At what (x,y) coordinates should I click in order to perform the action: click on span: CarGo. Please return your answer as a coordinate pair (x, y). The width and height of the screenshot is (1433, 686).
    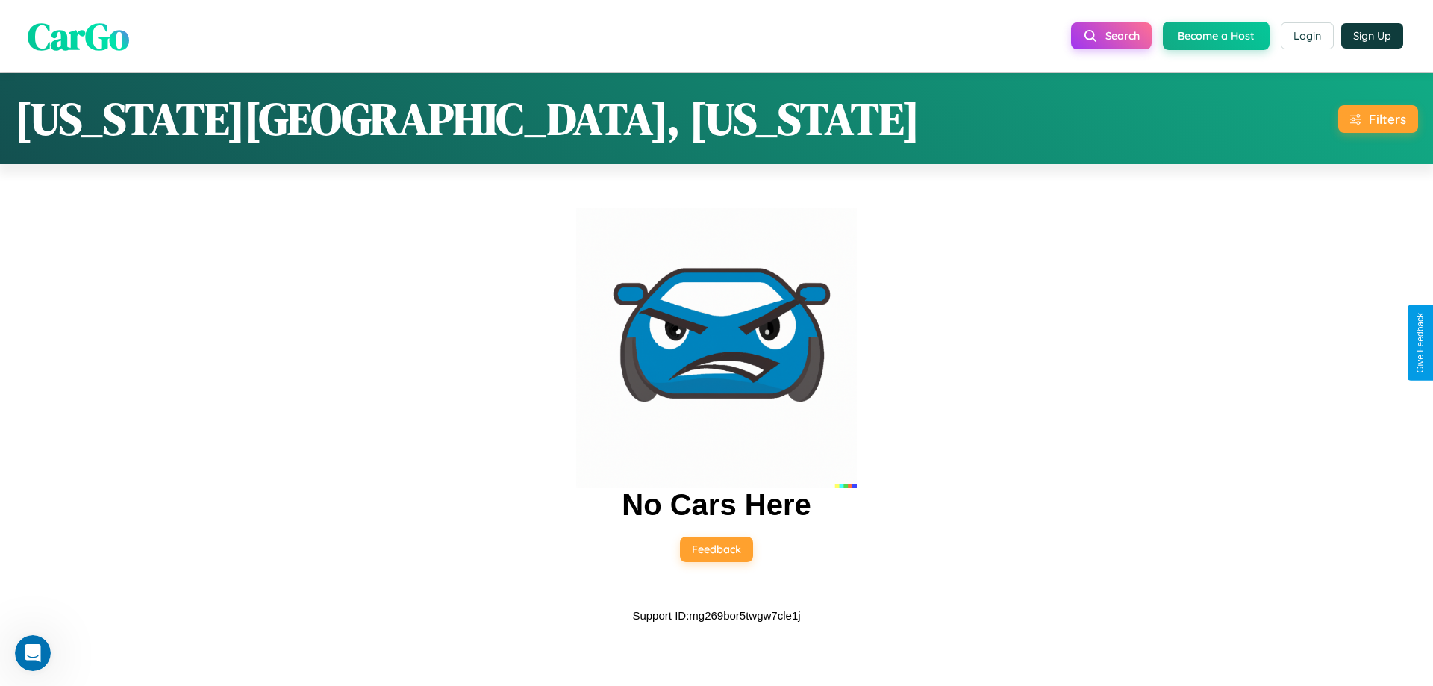
    Looking at the image, I should click on (78, 35).